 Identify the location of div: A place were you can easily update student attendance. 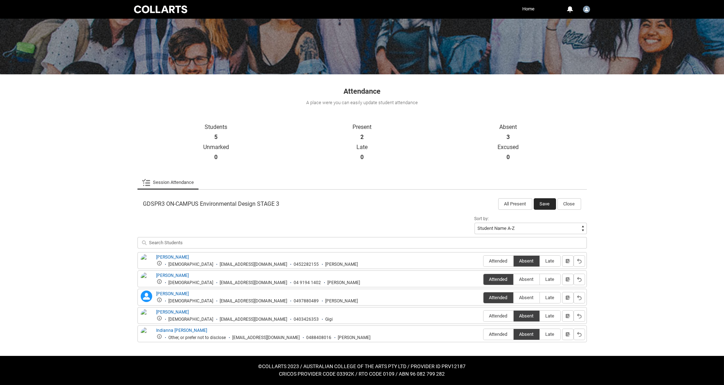
(362, 103).